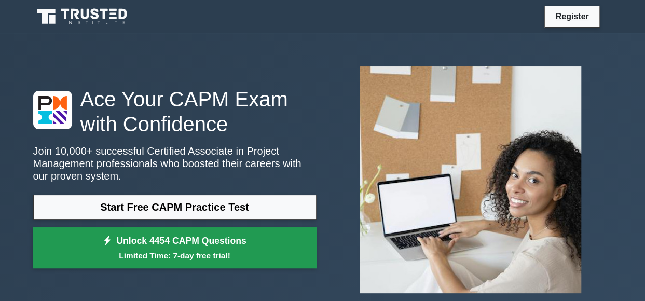  Describe the element at coordinates (175, 207) in the screenshot. I see `a: Start Free CAPM Practice Test` at that location.